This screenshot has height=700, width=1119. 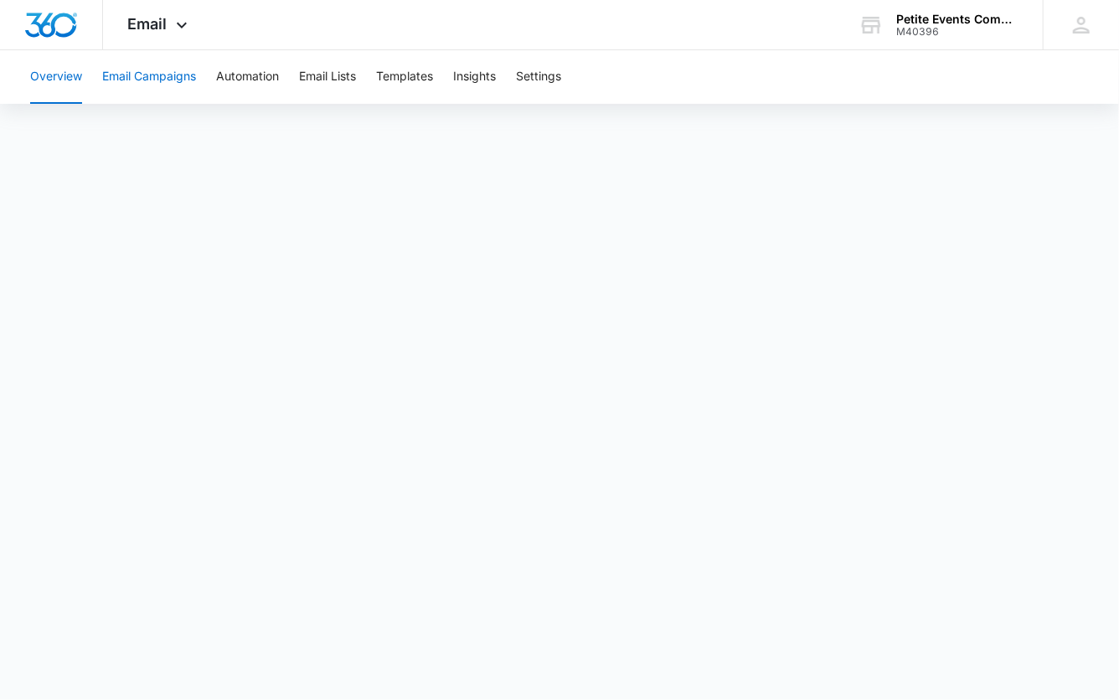 What do you see at coordinates (247, 77) in the screenshot?
I see `button: Automation` at bounding box center [247, 77].